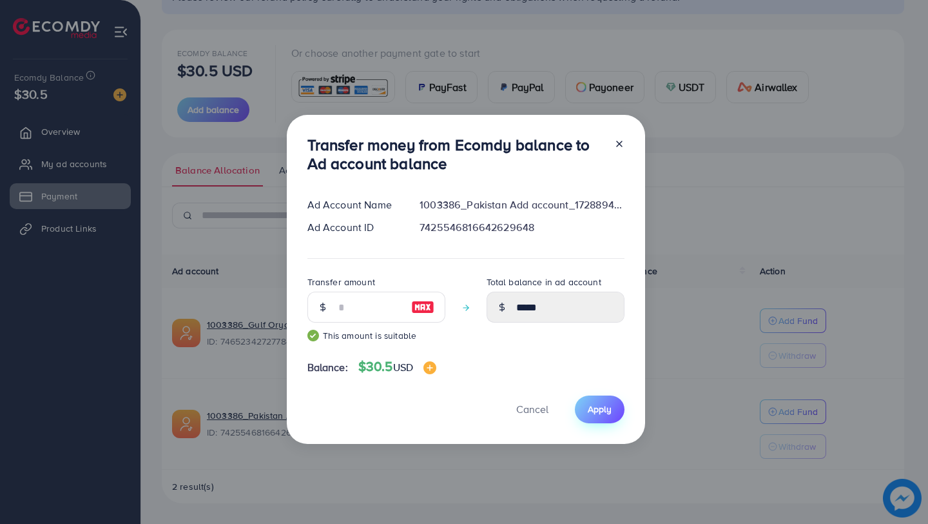 Image resolution: width=928 pixels, height=524 pixels. What do you see at coordinates (522, 227) in the screenshot?
I see `div: 7425546816642629648` at bounding box center [522, 227].